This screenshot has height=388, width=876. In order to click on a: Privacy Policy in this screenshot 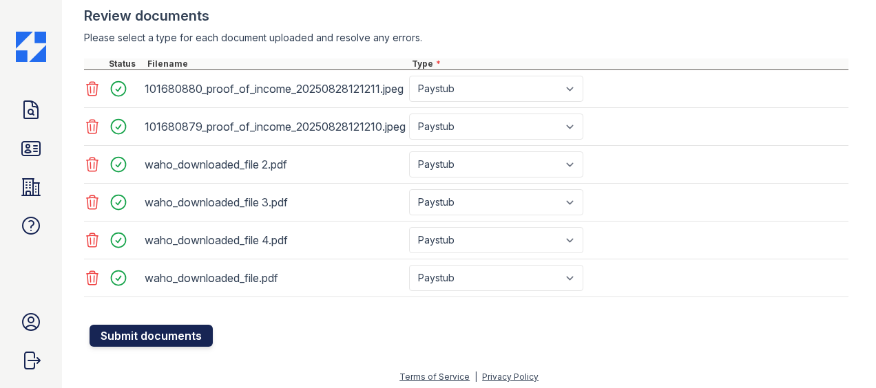, I will do `click(510, 377)`.